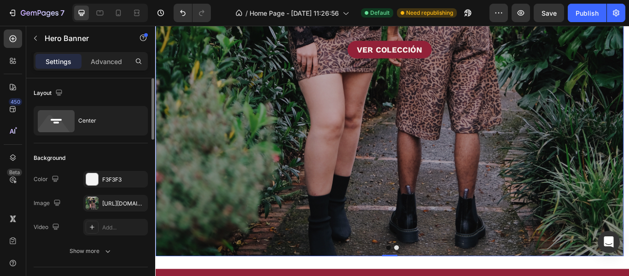 This screenshot has height=276, width=629. I want to click on span: Need republishing, so click(430, 13).